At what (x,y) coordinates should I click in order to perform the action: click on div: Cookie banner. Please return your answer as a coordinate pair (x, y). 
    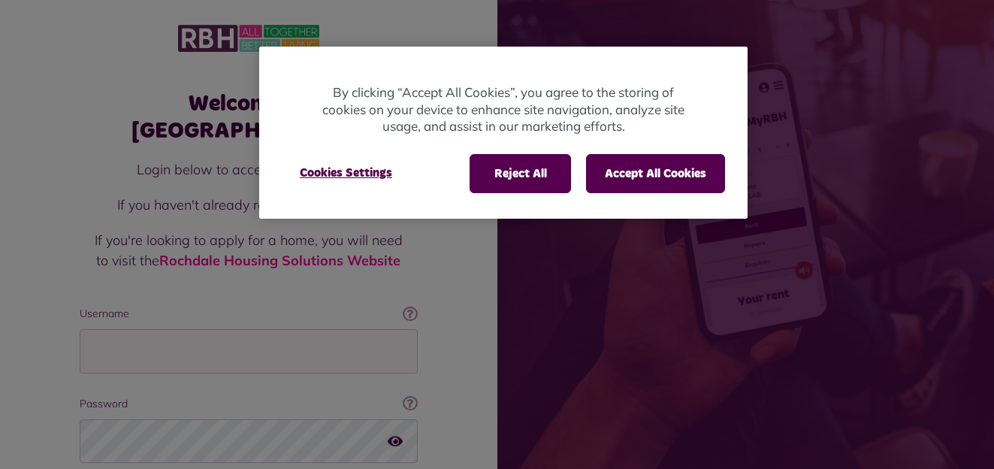
    Looking at the image, I should click on (503, 132).